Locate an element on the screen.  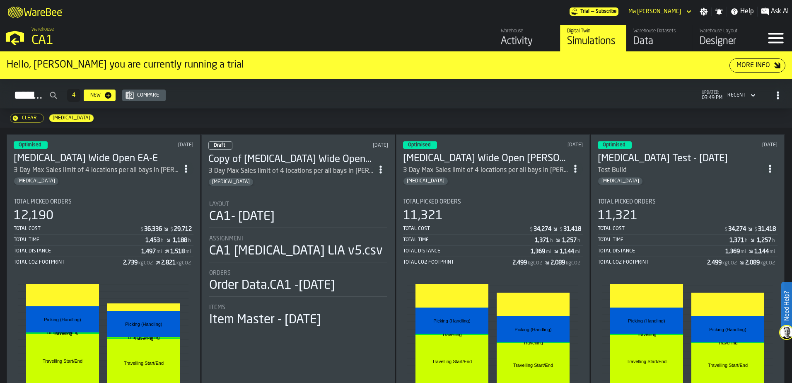
div: Enteral Test - 9.30.25 is located at coordinates (680, 159).